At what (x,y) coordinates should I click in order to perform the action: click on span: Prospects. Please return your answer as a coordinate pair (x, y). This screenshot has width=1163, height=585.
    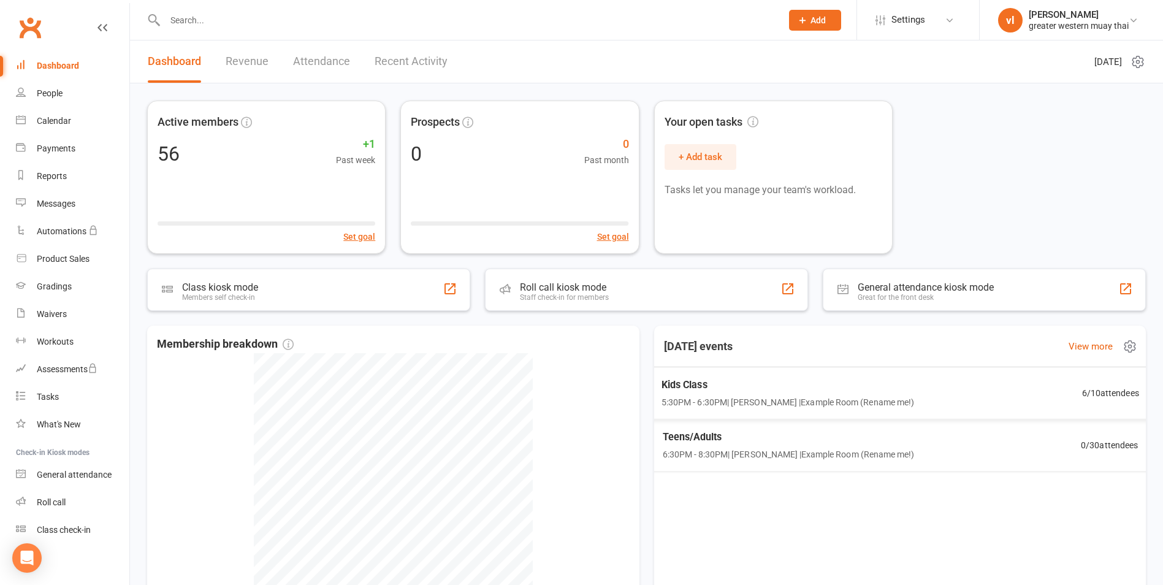
    Looking at the image, I should click on (435, 122).